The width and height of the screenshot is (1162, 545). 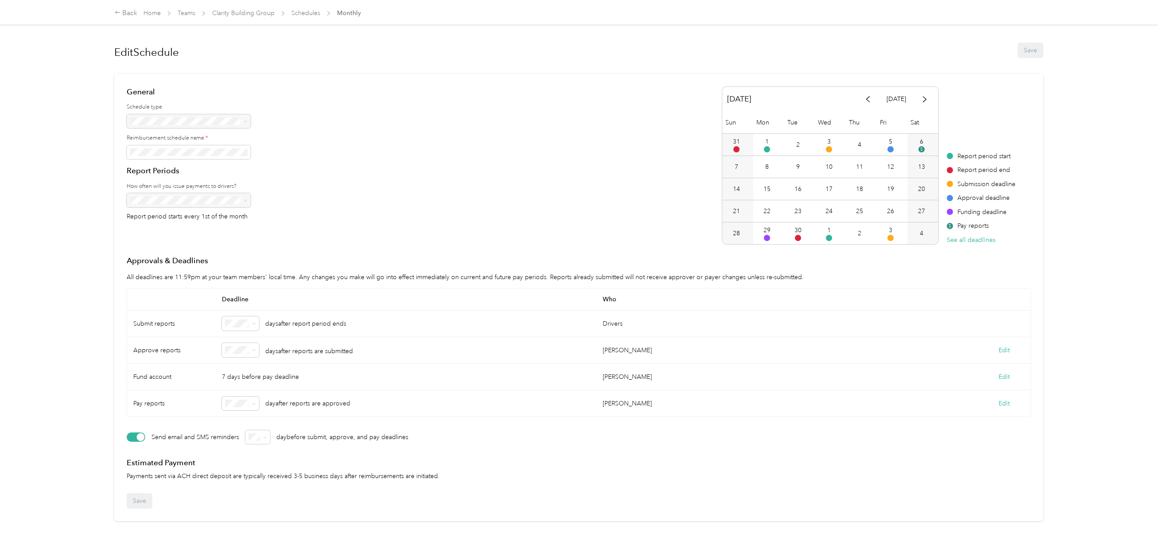 I want to click on span: Who, so click(x=787, y=299).